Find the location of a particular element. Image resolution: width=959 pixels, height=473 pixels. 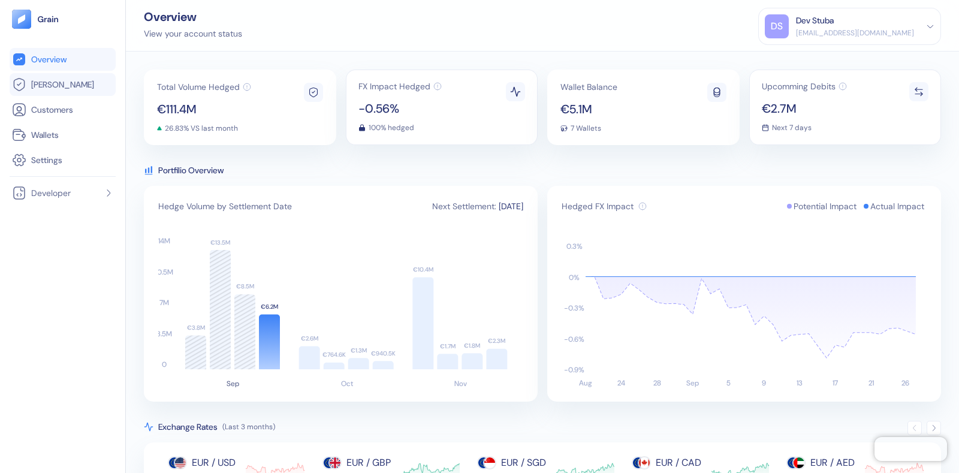

text: 5 is located at coordinates (728, 383).